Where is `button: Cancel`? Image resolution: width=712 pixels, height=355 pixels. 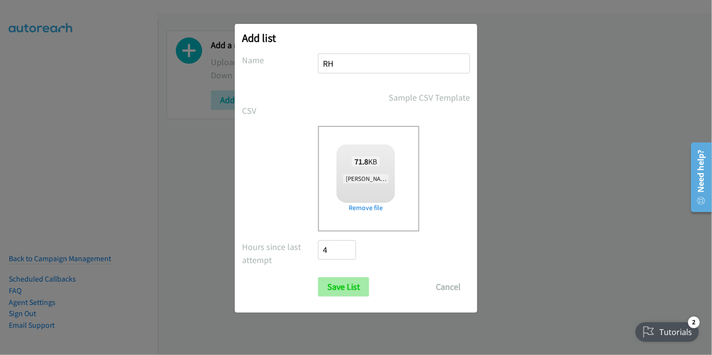 button: Cancel is located at coordinates (448, 287).